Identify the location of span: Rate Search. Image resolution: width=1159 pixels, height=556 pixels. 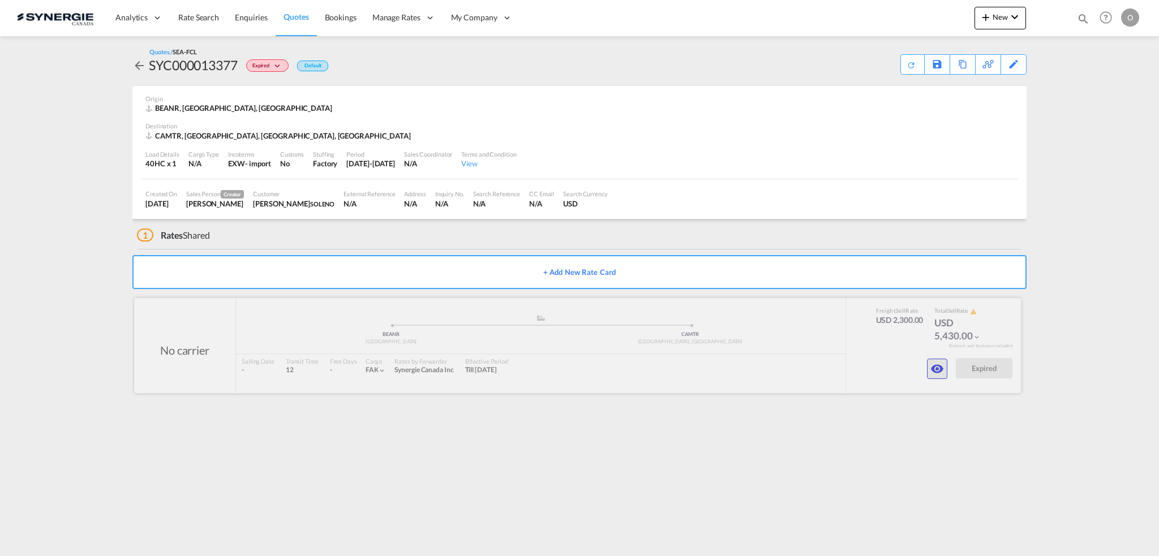
(199, 17).